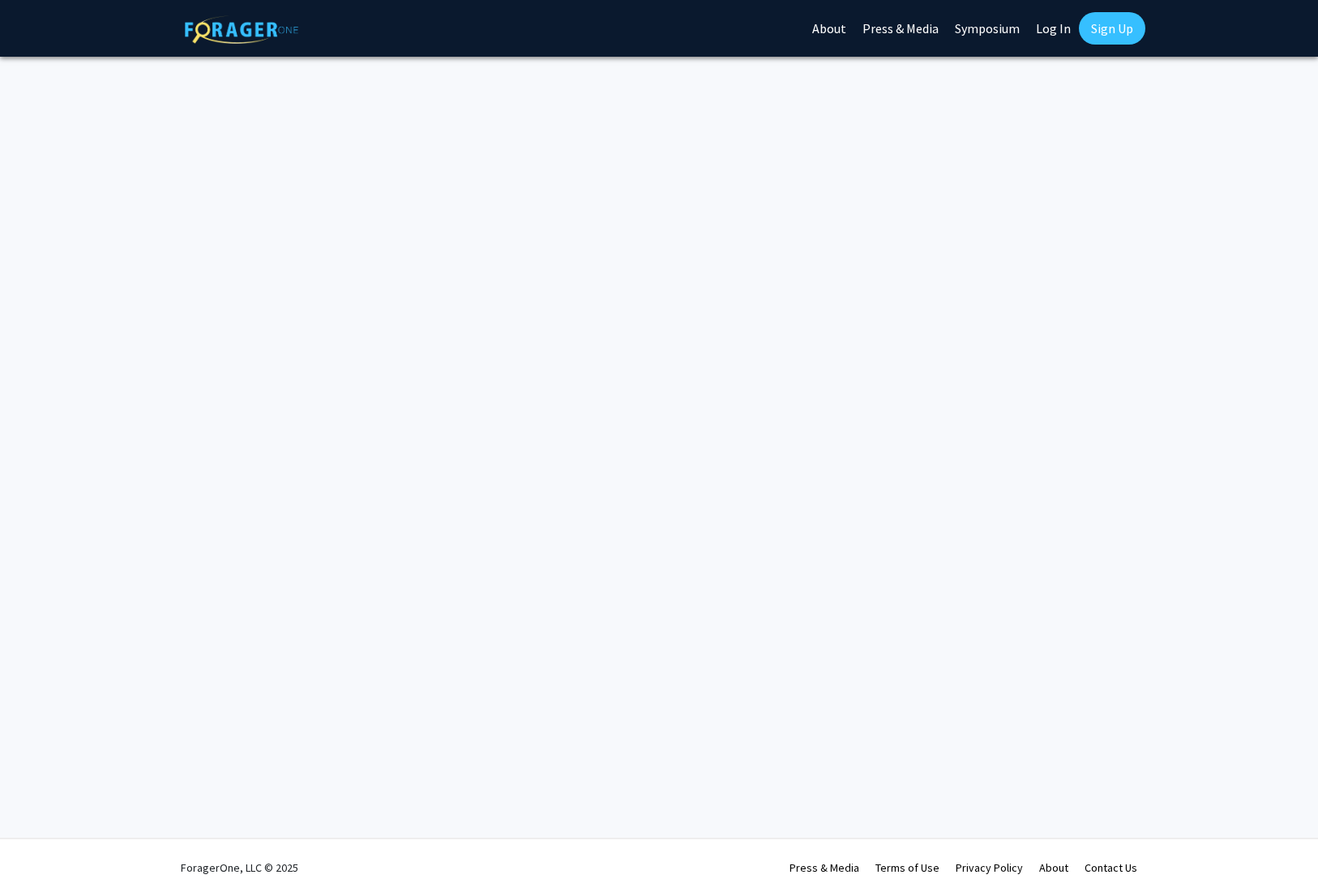 This screenshot has width=1318, height=896. Describe the element at coordinates (1054, 868) in the screenshot. I see `a: About` at that location.